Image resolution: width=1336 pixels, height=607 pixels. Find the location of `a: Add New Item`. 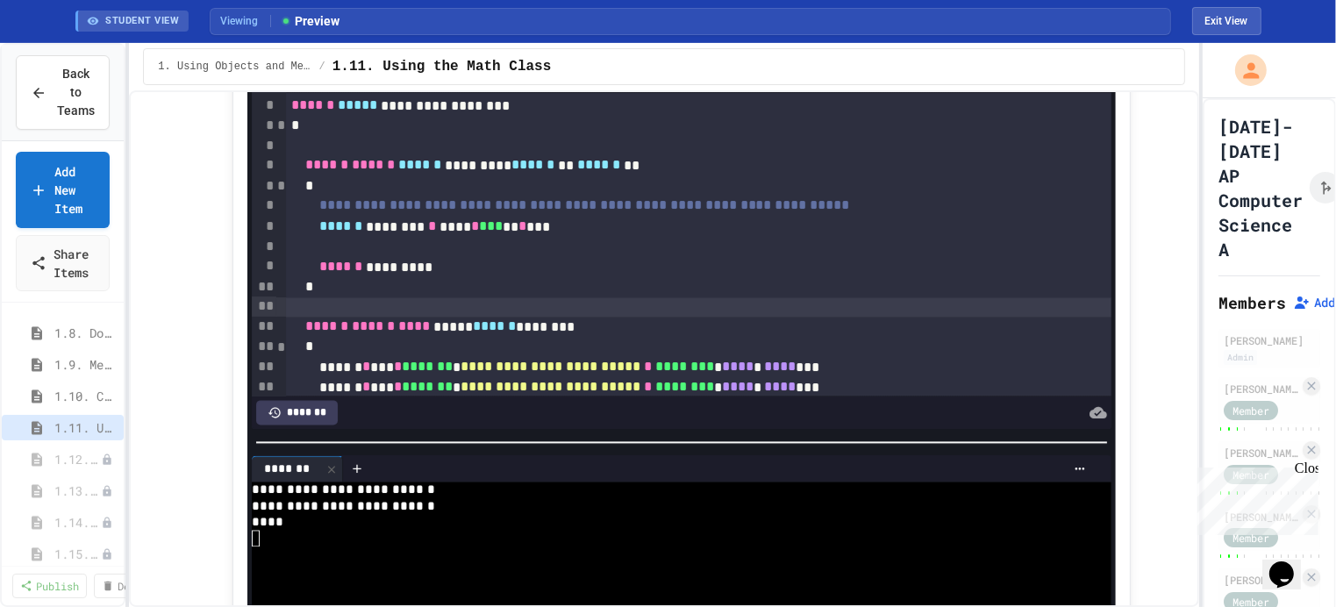

a: Add New Item is located at coordinates (62, 189).